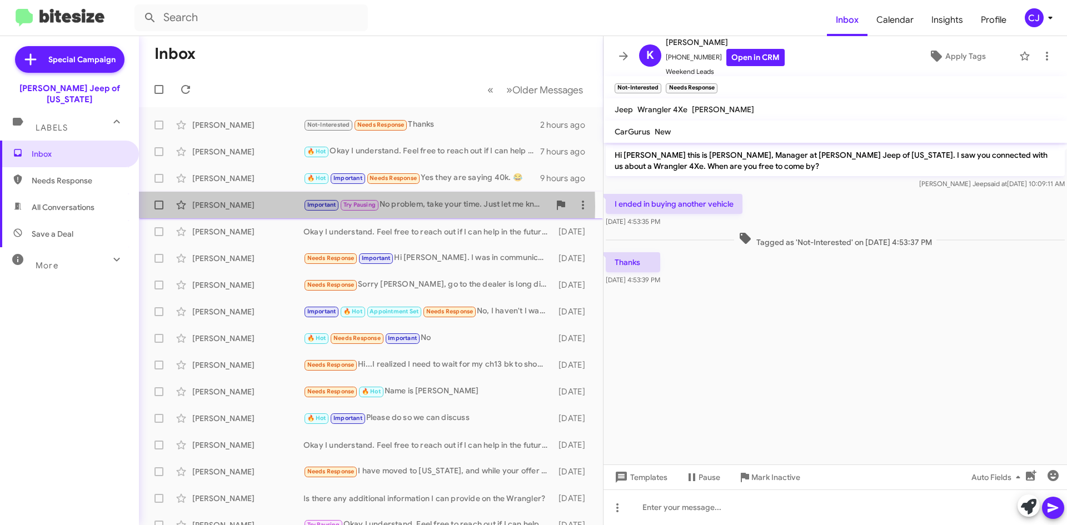 The image size is (1067, 525). Describe the element at coordinates (535, 89) in the screenshot. I see `nav: Page navigation example` at that location.